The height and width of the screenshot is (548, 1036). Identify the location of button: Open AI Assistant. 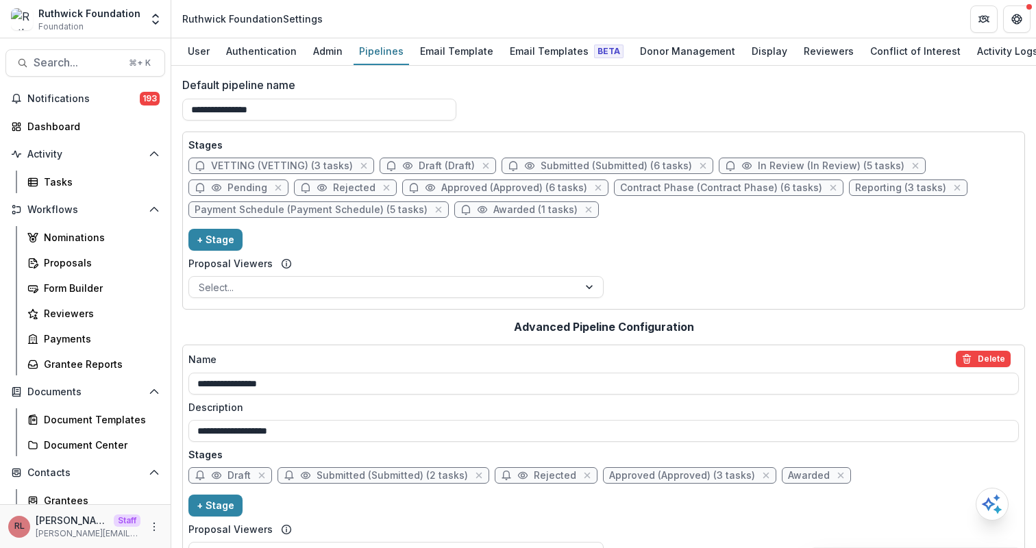
(993, 504).